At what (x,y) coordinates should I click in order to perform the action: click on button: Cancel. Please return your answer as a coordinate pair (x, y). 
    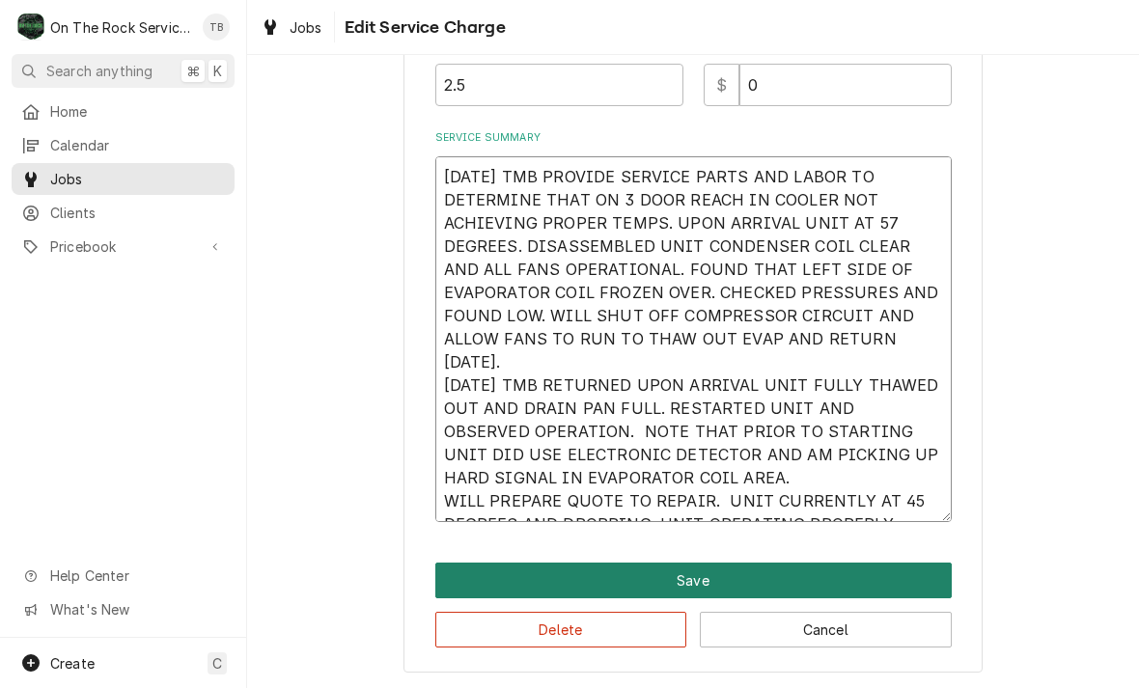
    Looking at the image, I should click on (825, 629).